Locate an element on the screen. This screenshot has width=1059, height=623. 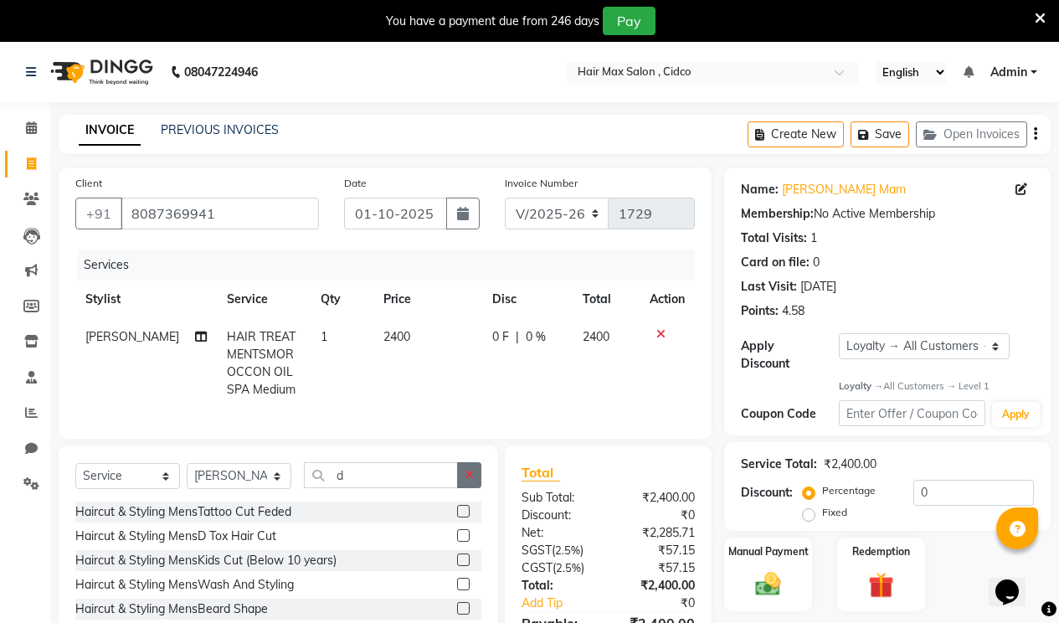
a: INVOICE is located at coordinates (110, 131).